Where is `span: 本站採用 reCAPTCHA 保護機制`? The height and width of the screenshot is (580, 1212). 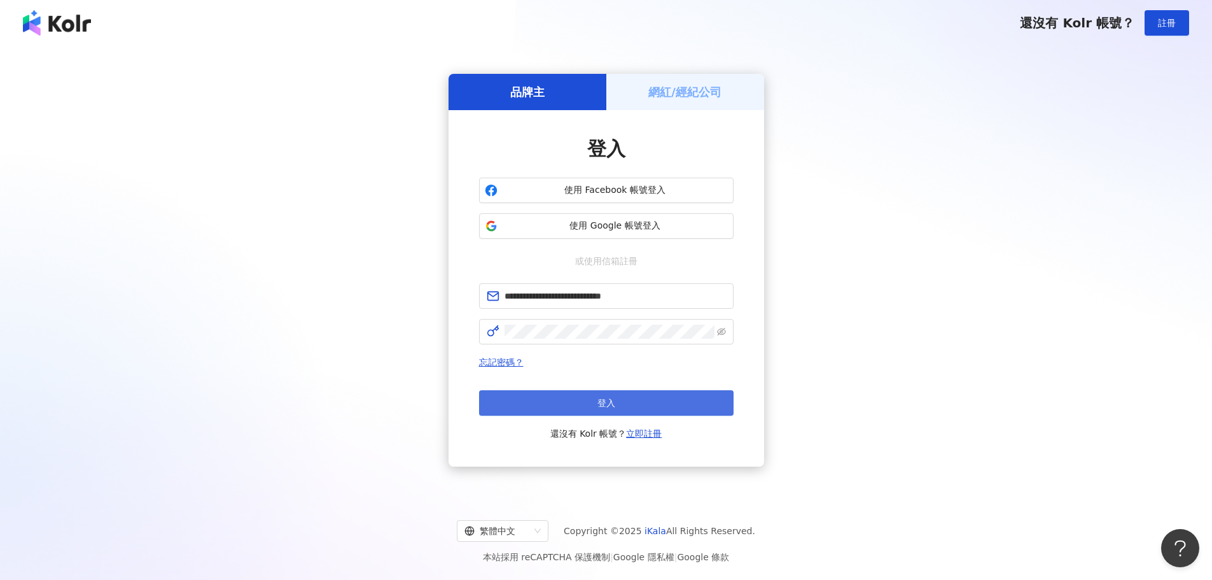 span: 本站採用 reCAPTCHA 保護機制 is located at coordinates (606, 557).